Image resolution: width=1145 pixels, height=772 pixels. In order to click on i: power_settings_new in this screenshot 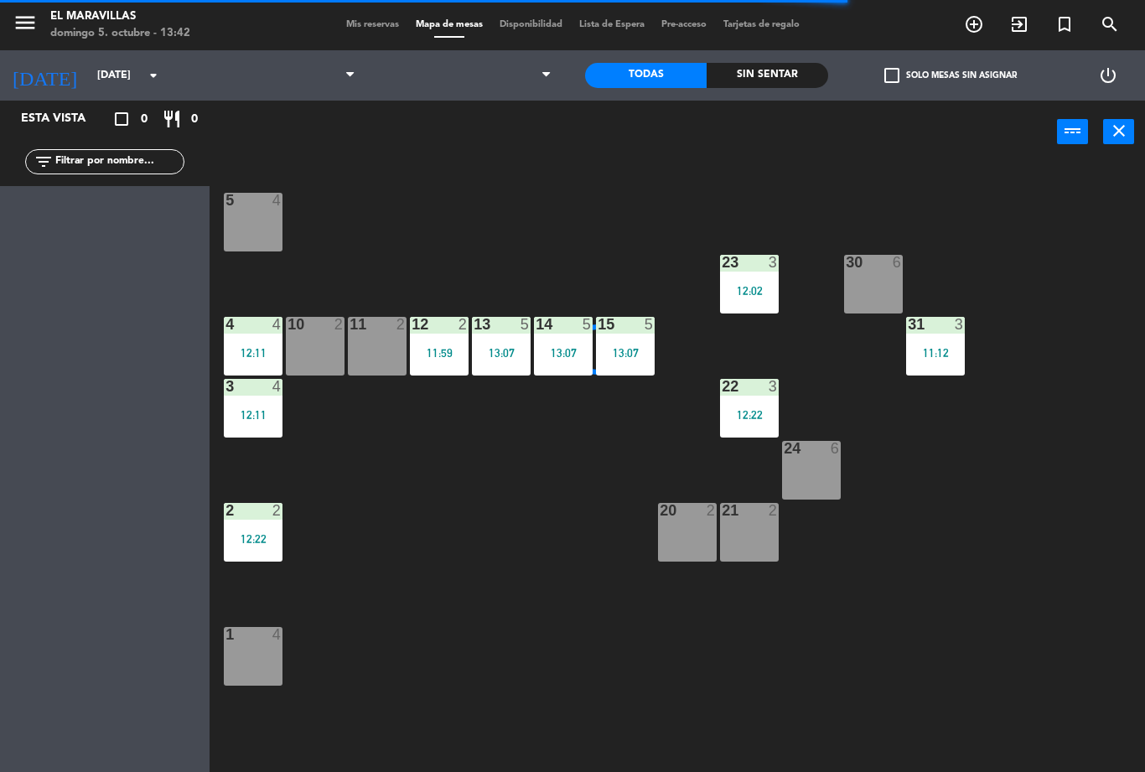, I will do `click(1109, 75)`.